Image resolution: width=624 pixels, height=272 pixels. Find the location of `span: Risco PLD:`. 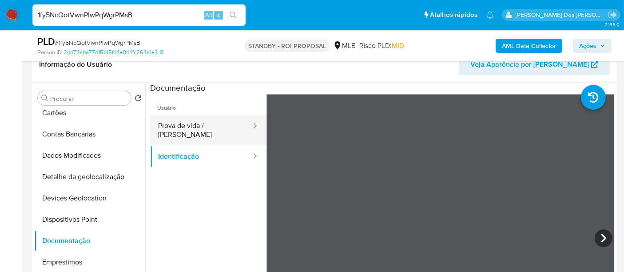

span: Risco PLD: is located at coordinates (381, 46).